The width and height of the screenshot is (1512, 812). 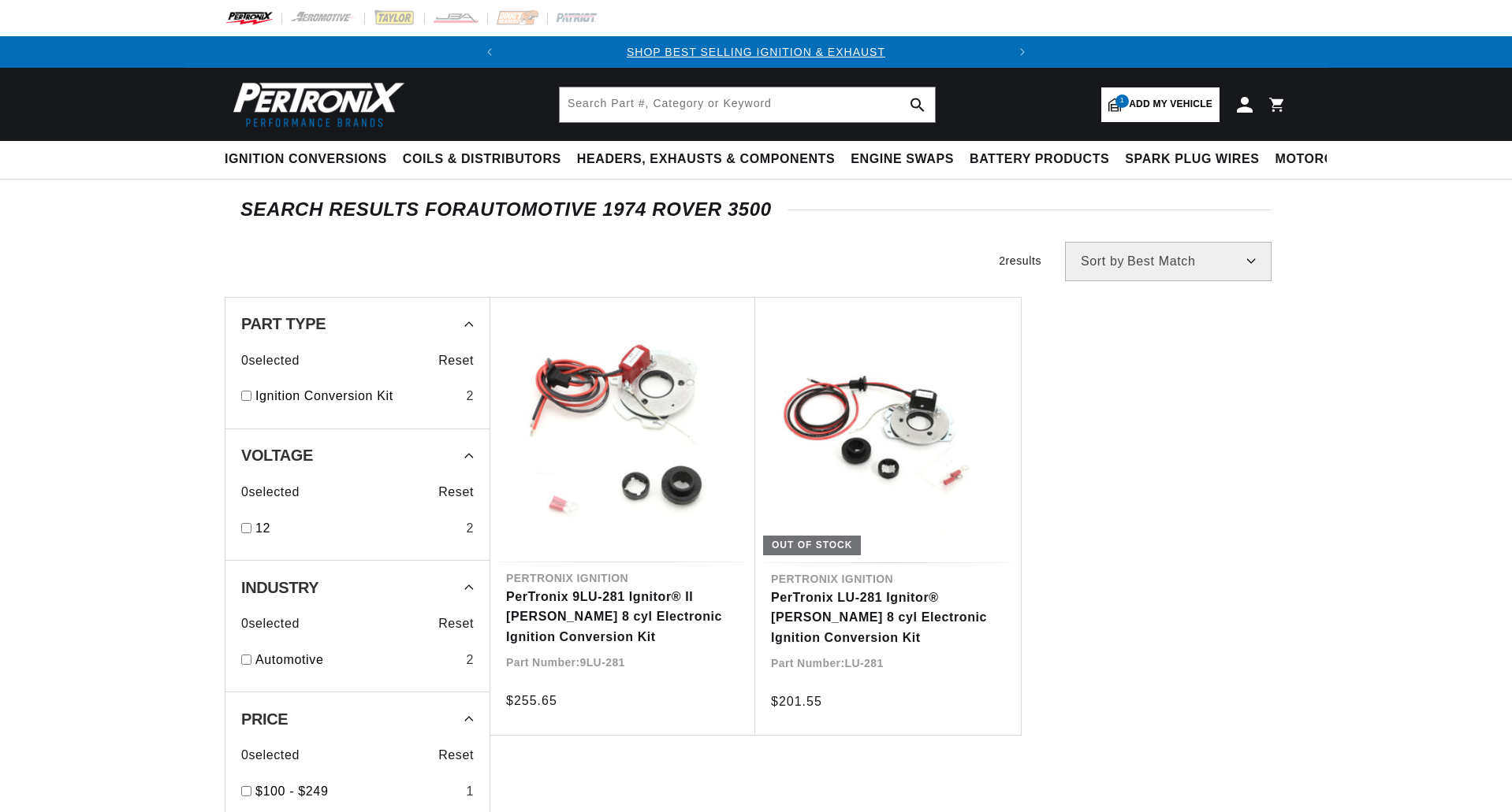 I want to click on summary: Ignition Conversions, so click(x=310, y=159).